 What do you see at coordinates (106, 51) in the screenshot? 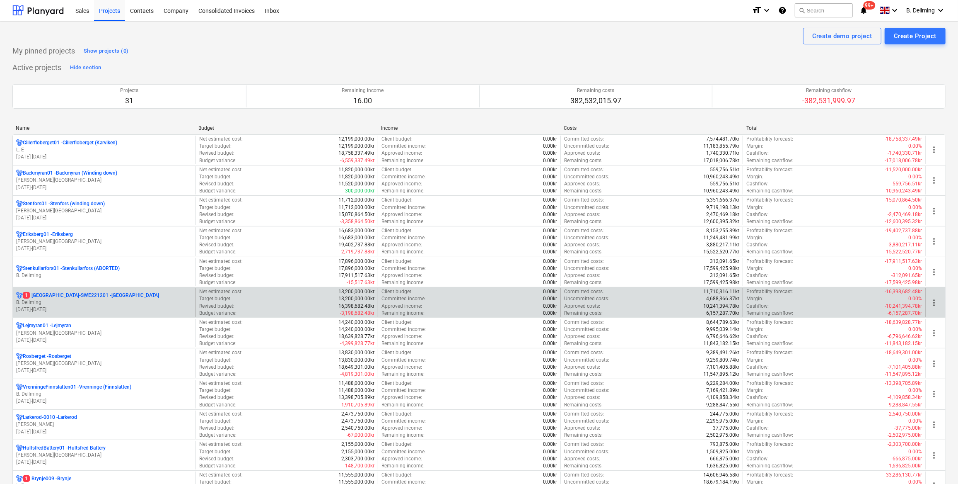
I see `div: Show projects (0)` at bounding box center [106, 51].